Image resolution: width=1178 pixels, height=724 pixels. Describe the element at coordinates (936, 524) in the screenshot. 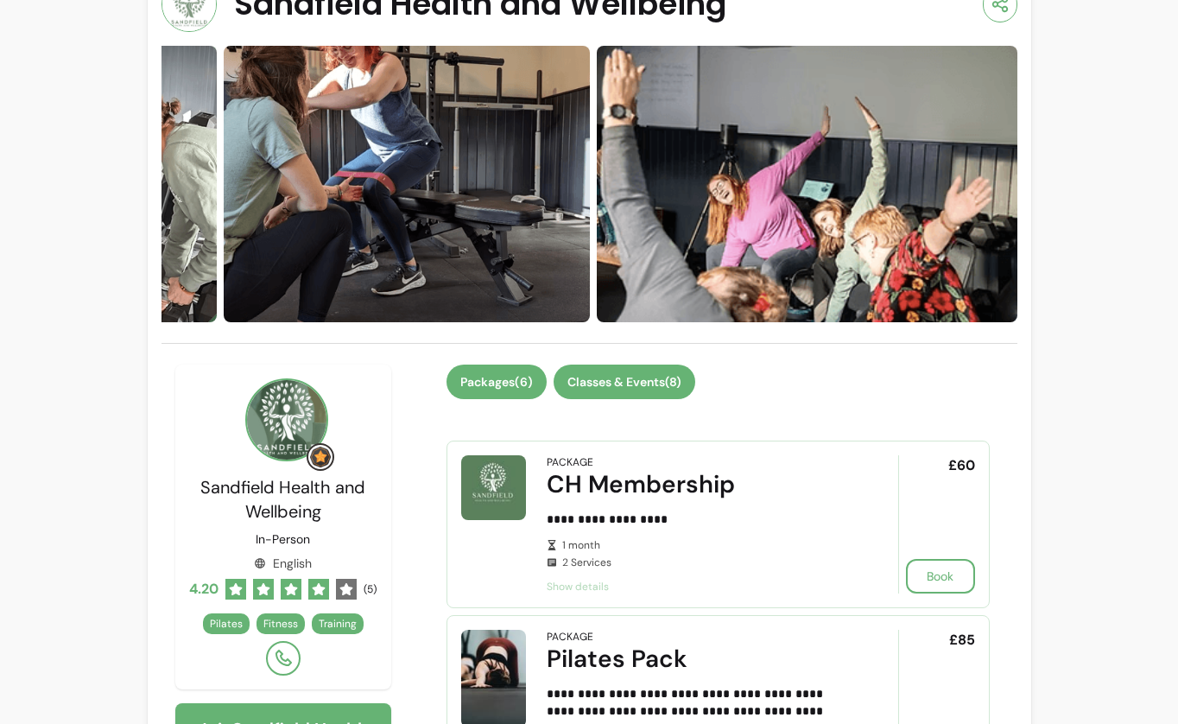

I see `div: £60` at that location.